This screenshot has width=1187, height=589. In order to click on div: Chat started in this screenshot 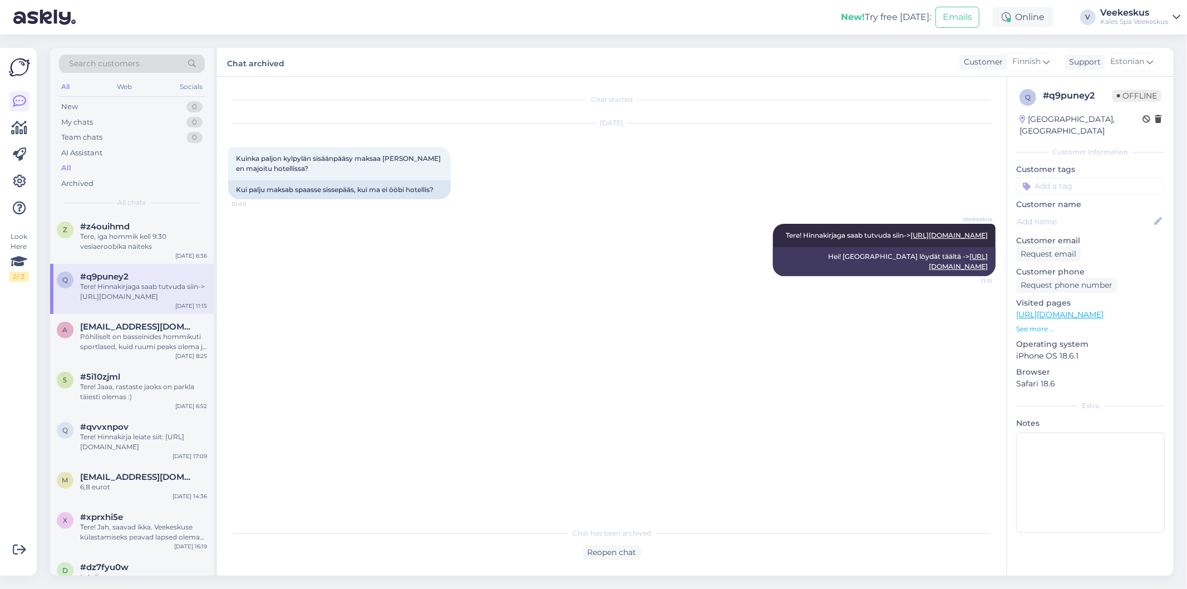, I will do `click(612, 100)`.